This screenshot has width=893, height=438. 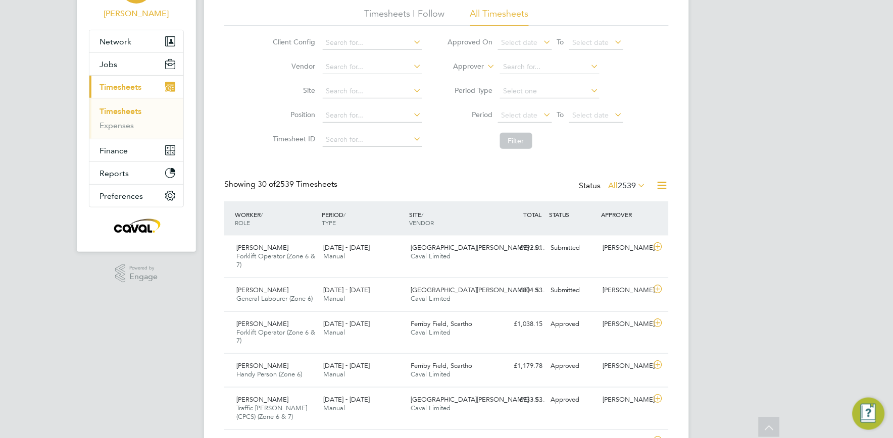 I want to click on div: WORKER, so click(x=276, y=219).